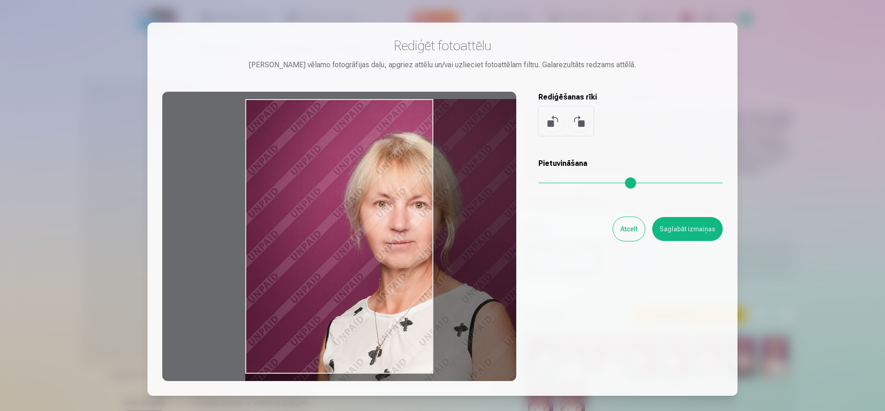  What do you see at coordinates (443, 46) in the screenshot?
I see `h3: Rediģēt fotoattēlu` at bounding box center [443, 46].